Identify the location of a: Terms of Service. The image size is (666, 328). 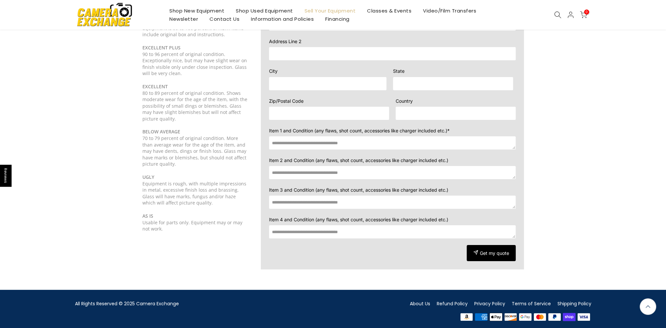
(531, 303).